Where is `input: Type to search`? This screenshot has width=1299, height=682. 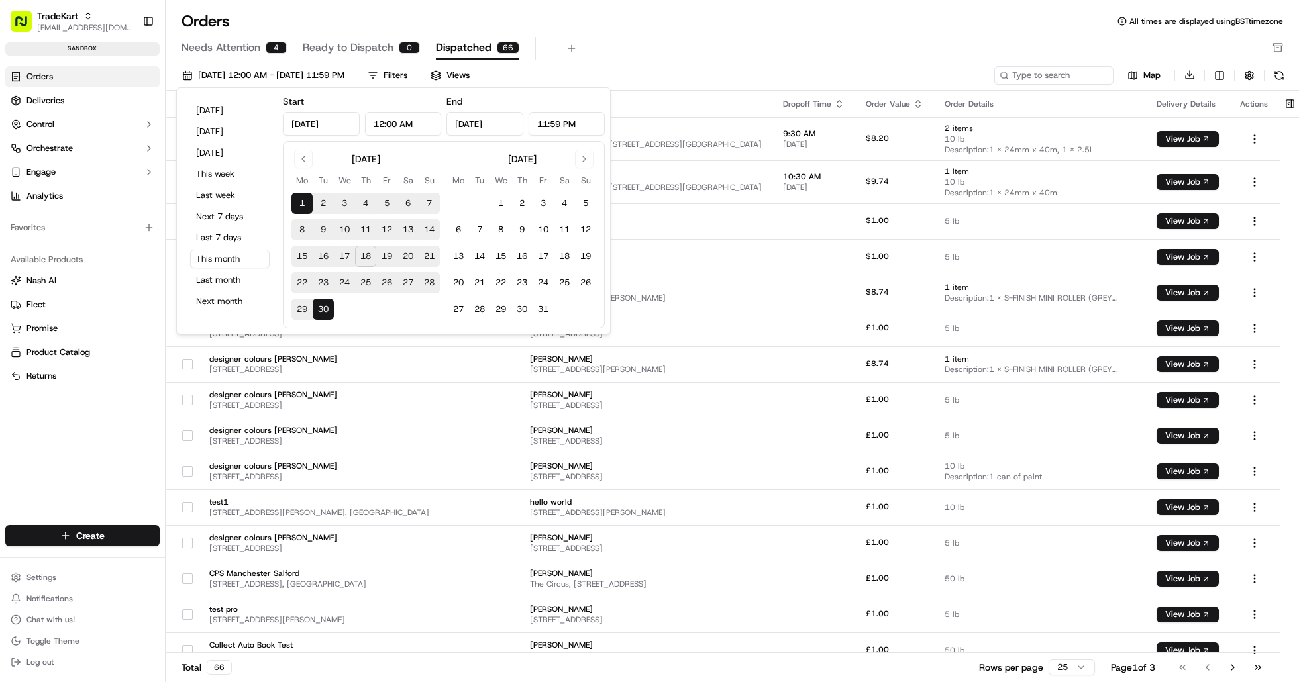
input: Type to search is located at coordinates (1054, 75).